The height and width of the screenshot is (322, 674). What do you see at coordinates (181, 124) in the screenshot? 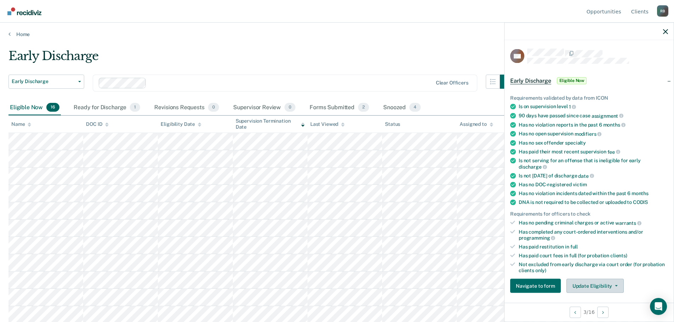
I see `div: Eligibility Date` at bounding box center [181, 124].